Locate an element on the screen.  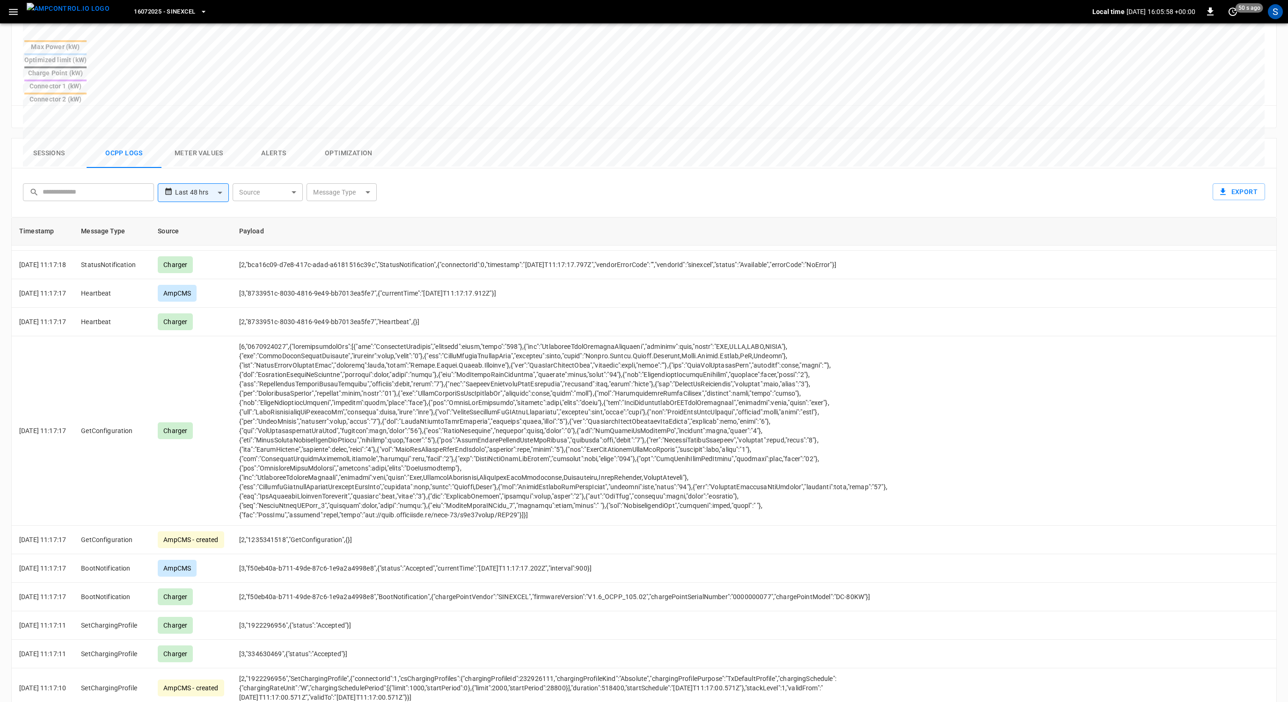
td: [2,"f50eb40a-b711-49de-87c6-1e9a2a4998e8","BootNotification",{"chargePointVendor":"SINEXCEL","fir... is located at coordinates (564, 597).